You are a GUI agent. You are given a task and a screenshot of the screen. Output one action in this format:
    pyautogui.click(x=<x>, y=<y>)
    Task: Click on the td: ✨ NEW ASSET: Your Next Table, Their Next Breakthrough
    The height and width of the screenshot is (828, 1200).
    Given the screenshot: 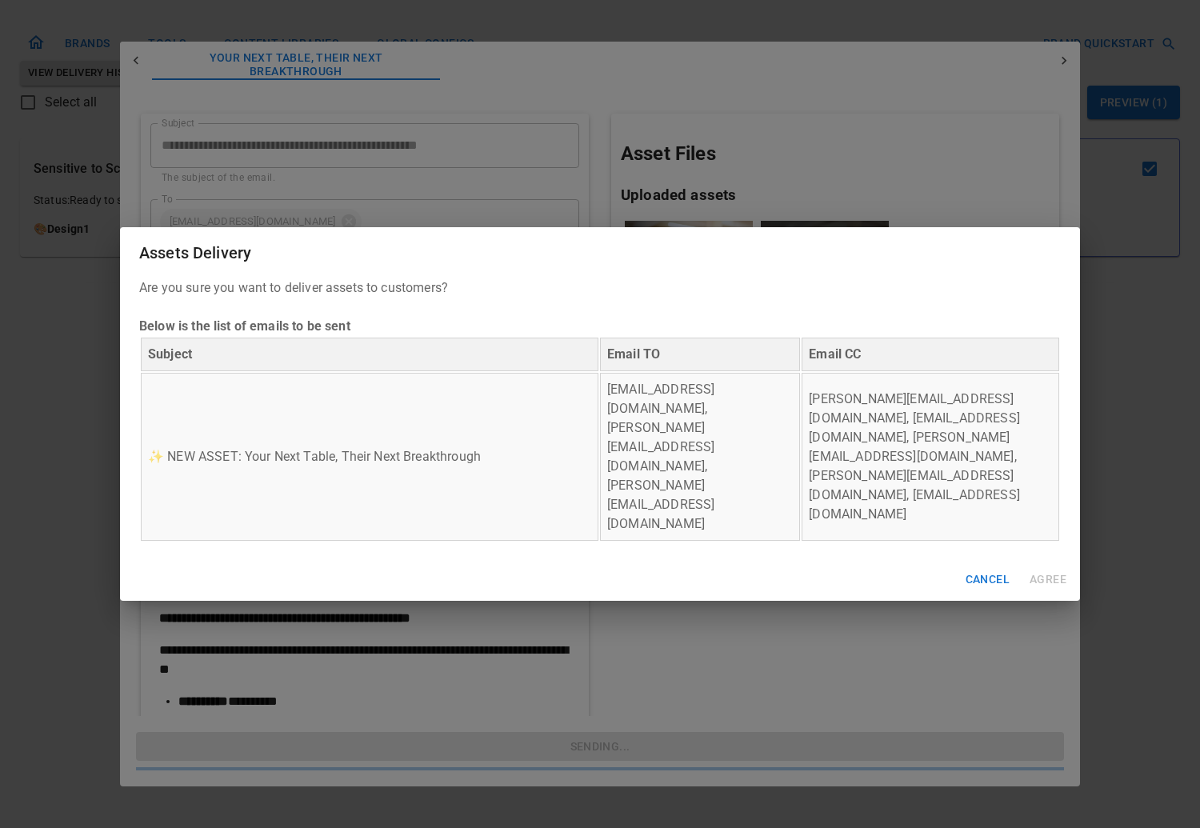 What is the action you would take?
    pyautogui.click(x=370, y=457)
    